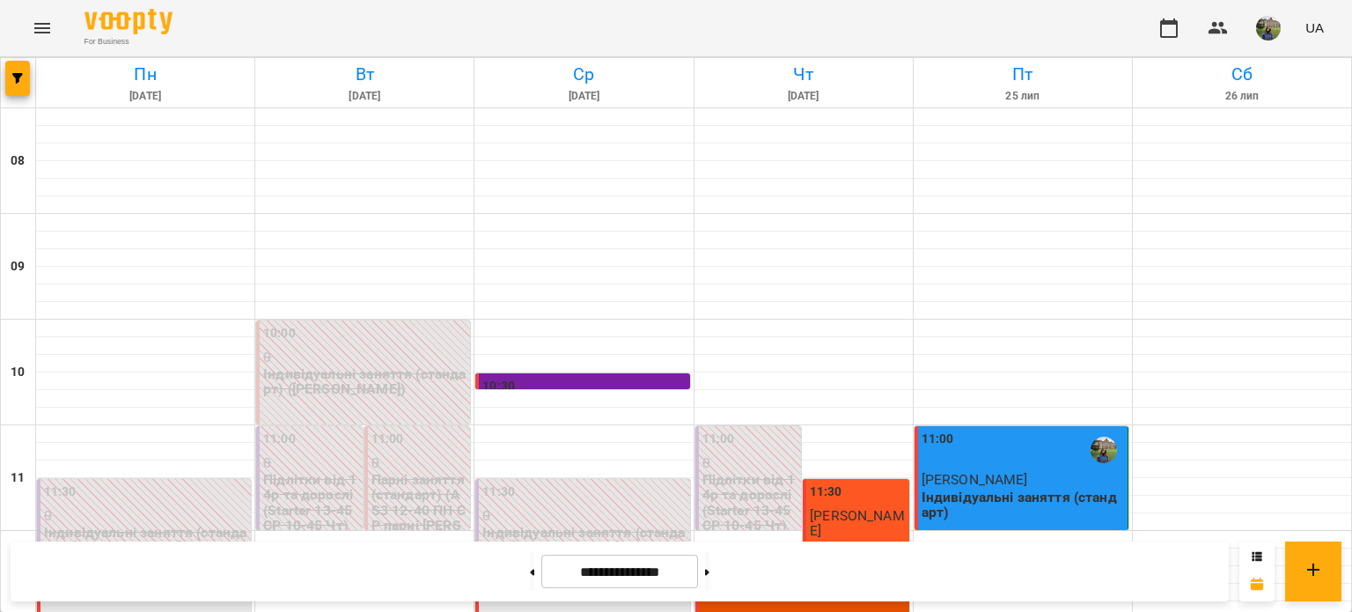 Image resolution: width=1352 pixels, height=612 pixels. What do you see at coordinates (1242, 96) in the screenshot?
I see `h6: 26 лип` at bounding box center [1242, 96].